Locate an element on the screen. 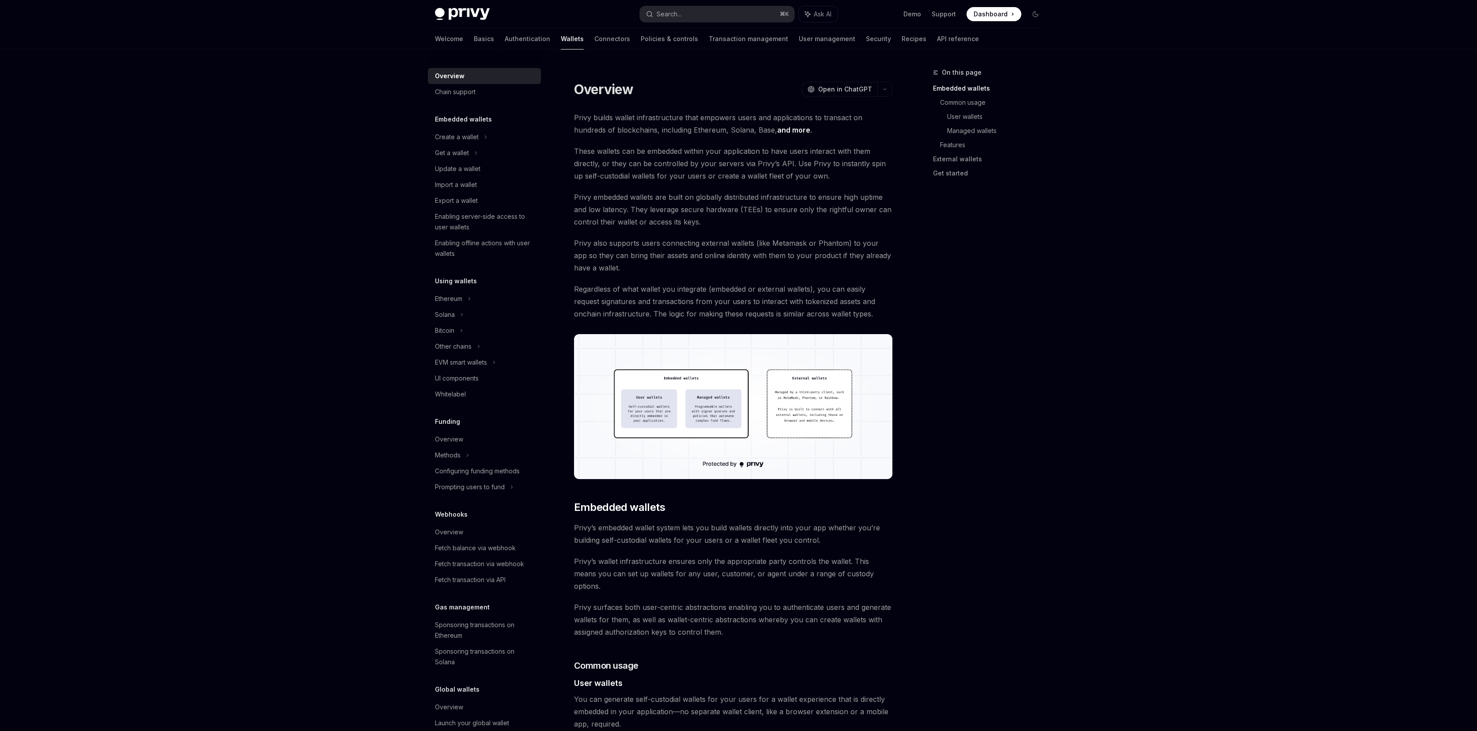 This screenshot has height=731, width=1477. a: UI components is located at coordinates (485, 378).